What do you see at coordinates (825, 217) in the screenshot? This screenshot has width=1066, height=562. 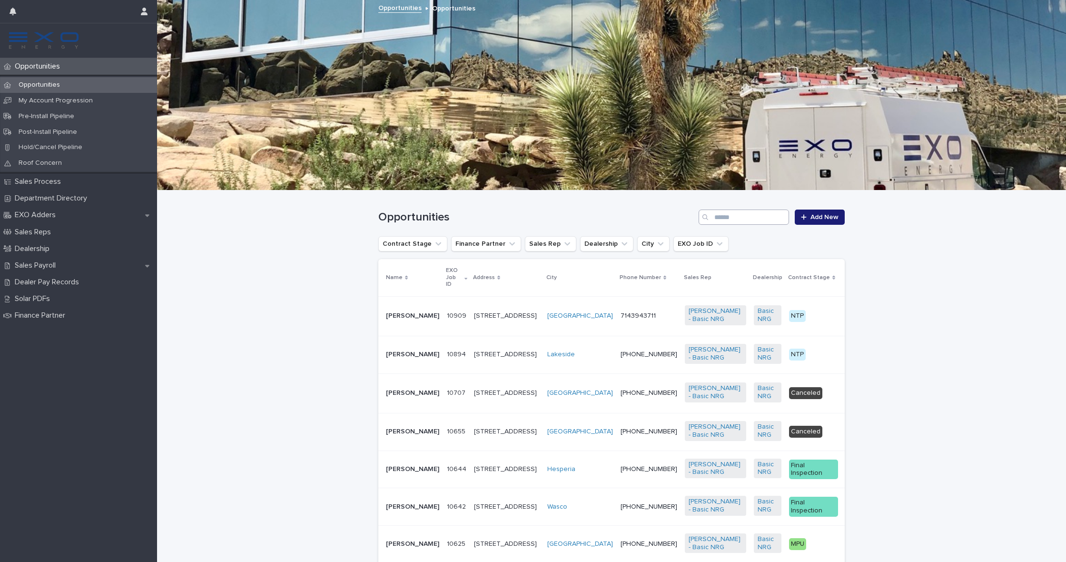 I see `span: Add New` at bounding box center [825, 217].